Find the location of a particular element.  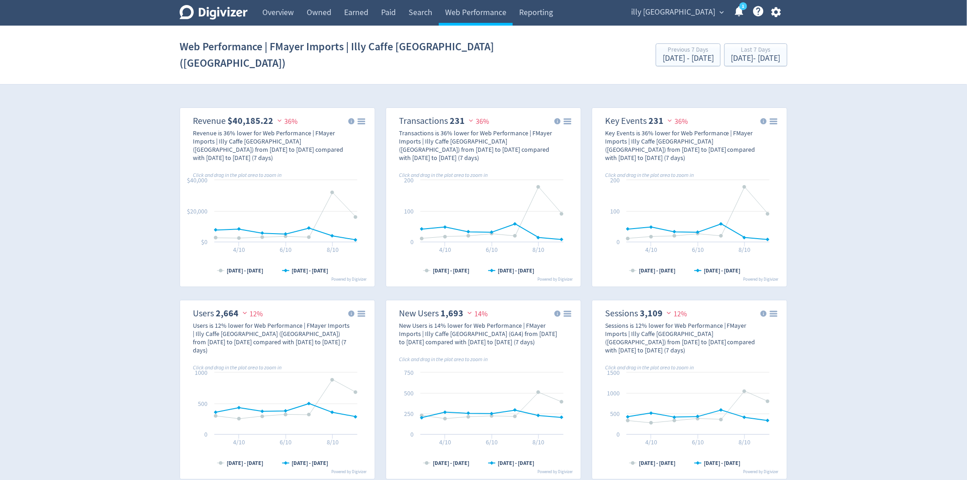

span: expand_more is located at coordinates (722, 12).